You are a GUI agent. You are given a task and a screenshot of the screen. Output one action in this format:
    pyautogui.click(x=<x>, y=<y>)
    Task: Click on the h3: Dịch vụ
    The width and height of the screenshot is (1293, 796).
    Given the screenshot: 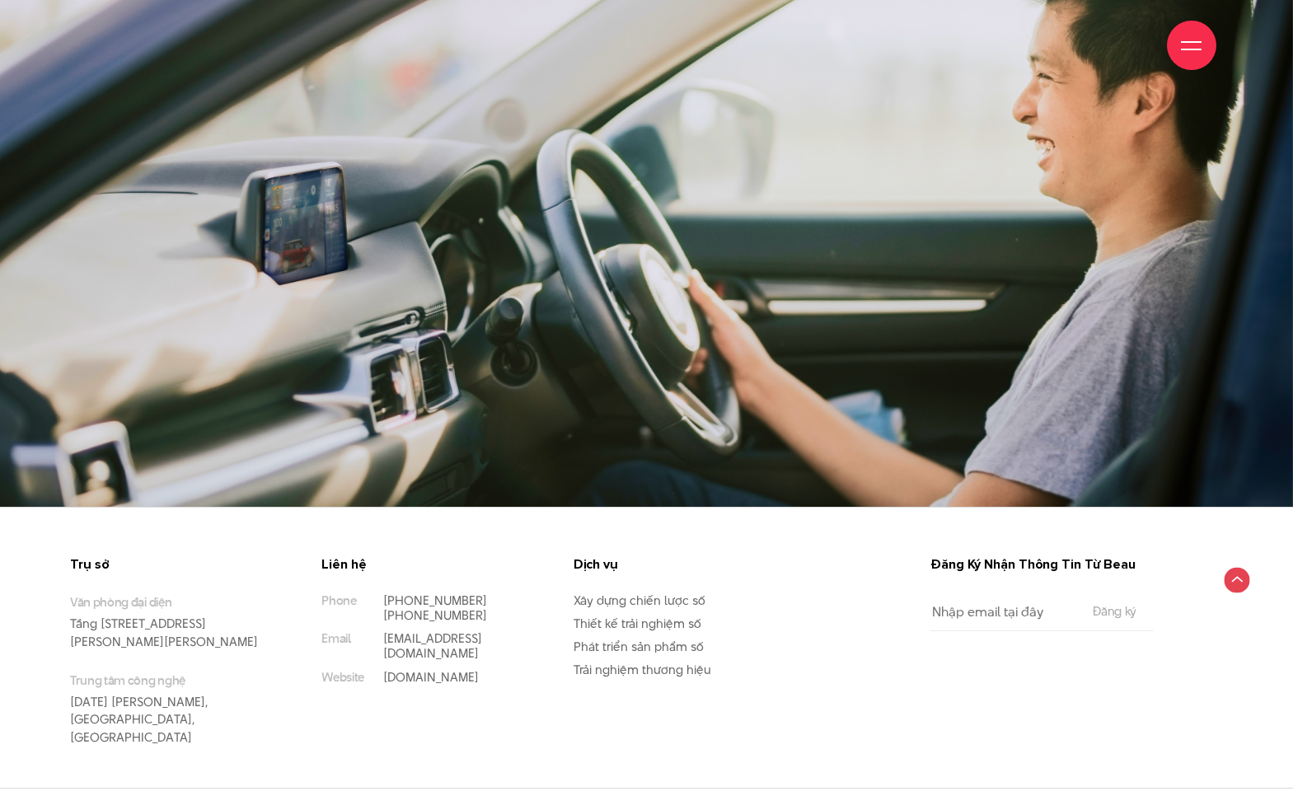 What is the action you would take?
    pyautogui.click(x=674, y=564)
    